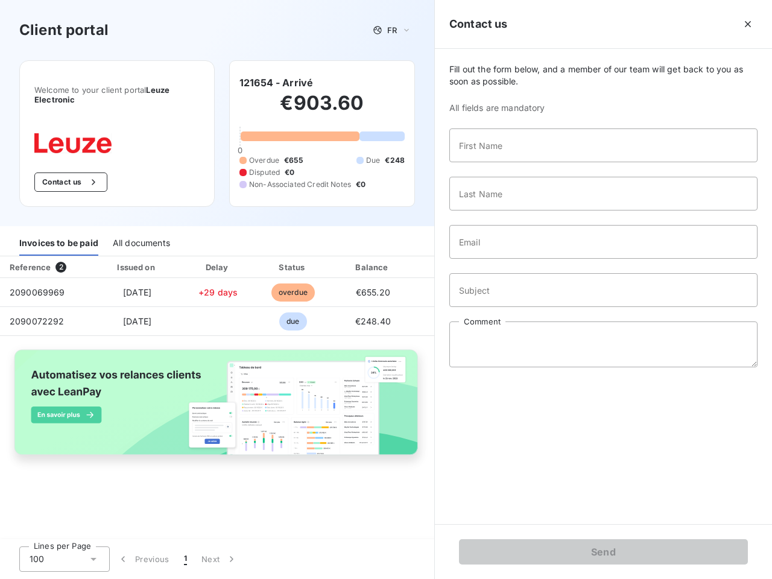  What do you see at coordinates (300, 185) in the screenshot?
I see `span: Non-Associated Credit Notes` at bounding box center [300, 185].